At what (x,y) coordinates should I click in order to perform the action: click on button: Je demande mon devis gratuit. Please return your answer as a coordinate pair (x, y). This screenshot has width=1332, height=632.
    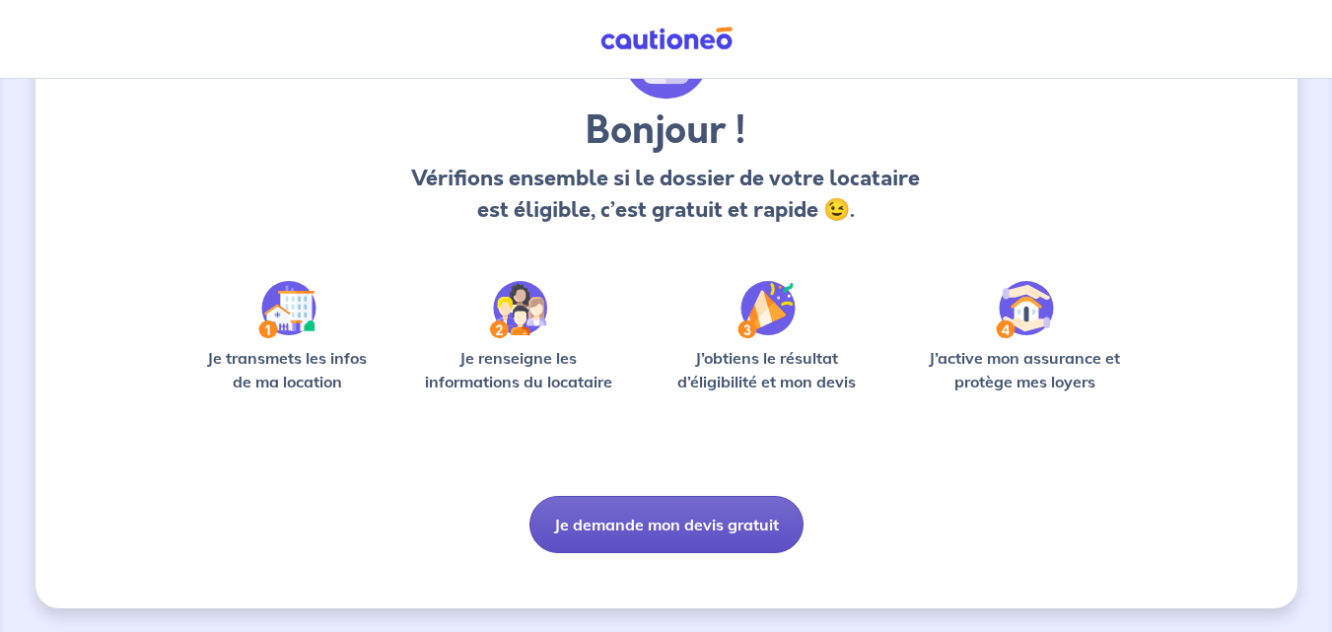
    Looking at the image, I should click on (667, 525).